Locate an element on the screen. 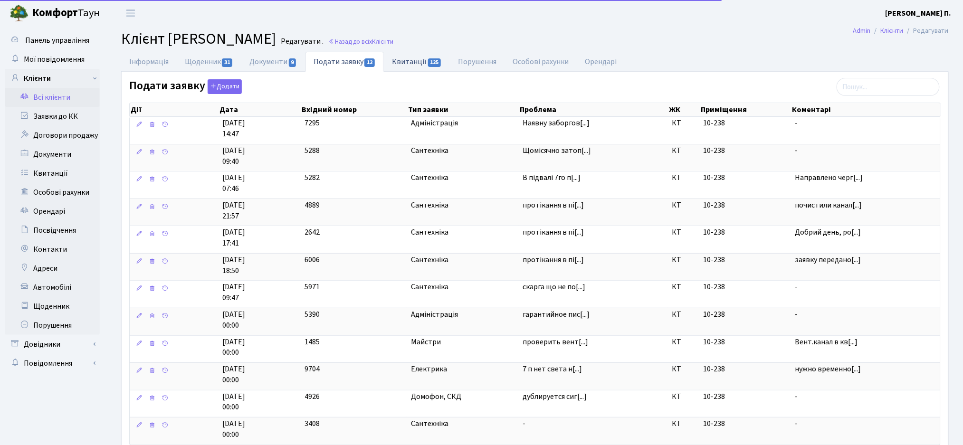 The image size is (963, 445). span: Електрика is located at coordinates (463, 369).